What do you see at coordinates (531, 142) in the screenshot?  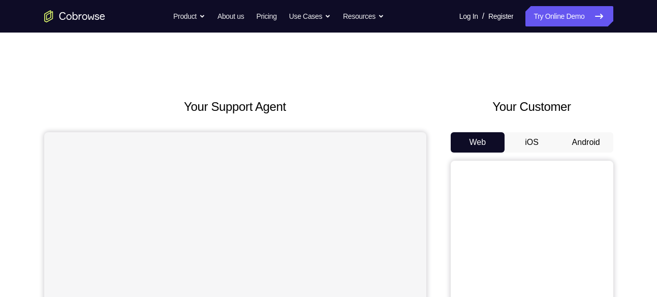 I see `button: iOS` at bounding box center [531, 142].